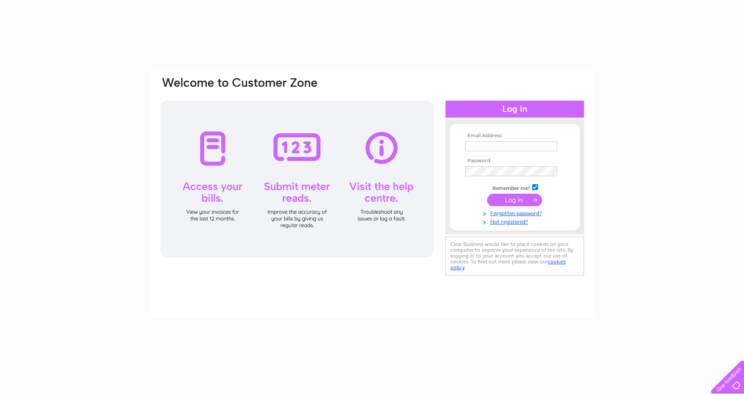 The height and width of the screenshot is (394, 744). Describe the element at coordinates (515, 161) in the screenshot. I see `th: Password:` at that location.